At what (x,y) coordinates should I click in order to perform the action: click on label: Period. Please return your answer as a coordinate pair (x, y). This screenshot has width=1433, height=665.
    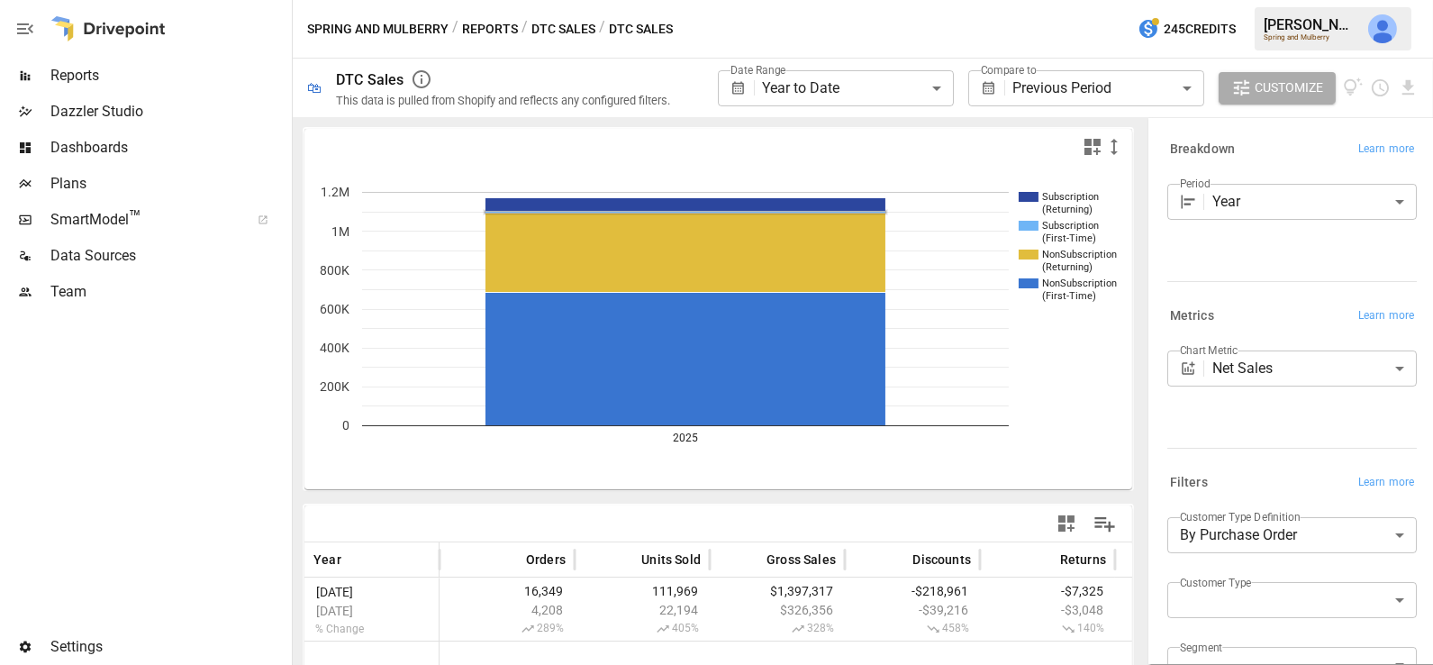
    Looking at the image, I should click on (1195, 183).